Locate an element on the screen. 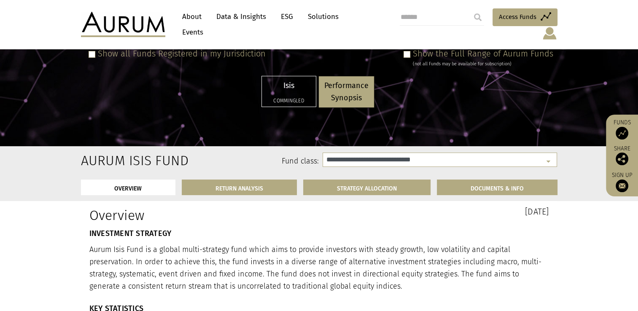 This screenshot has width=638, height=311. a: Access Funds is located at coordinates (525, 17).